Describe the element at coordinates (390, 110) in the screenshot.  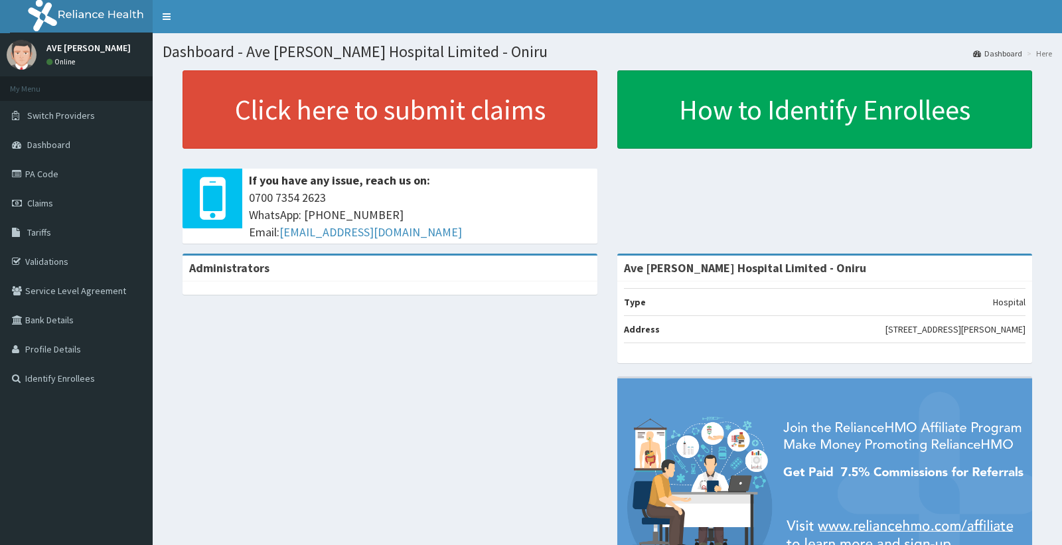
I see `a: Click here to submit claims` at that location.